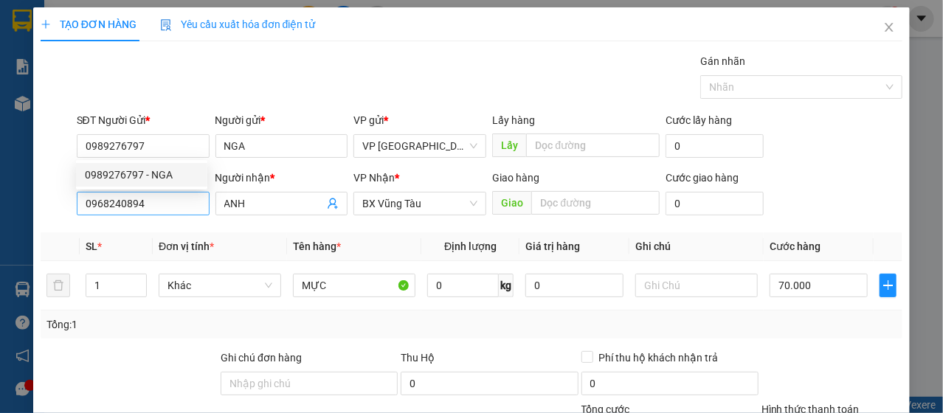  What do you see at coordinates (702, 178) in the screenshot?
I see `label: Cước giao hàng` at bounding box center [702, 178].